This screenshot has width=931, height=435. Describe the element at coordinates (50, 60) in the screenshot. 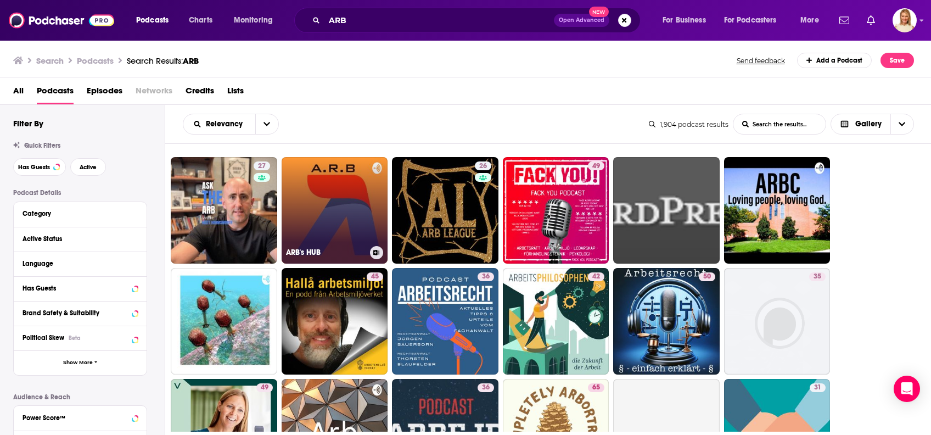

I see `h3: Search` at that location.